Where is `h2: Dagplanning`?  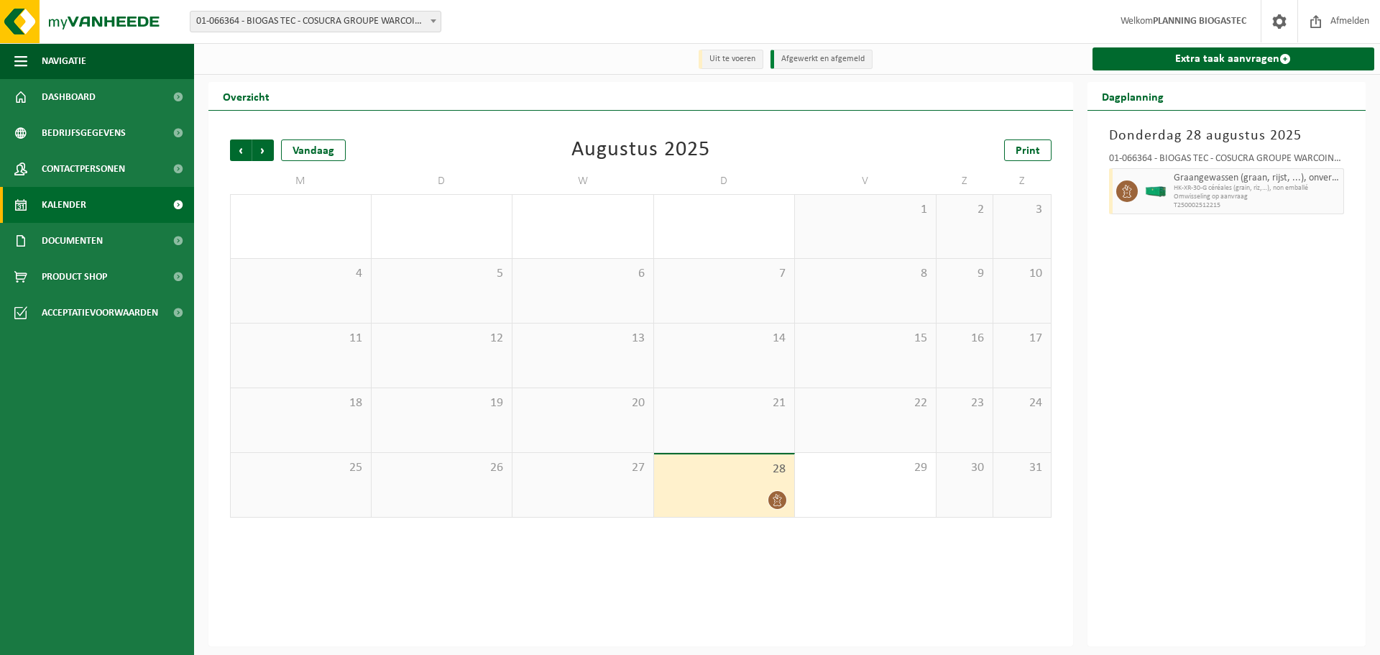 h2: Dagplanning is located at coordinates (1133, 96).